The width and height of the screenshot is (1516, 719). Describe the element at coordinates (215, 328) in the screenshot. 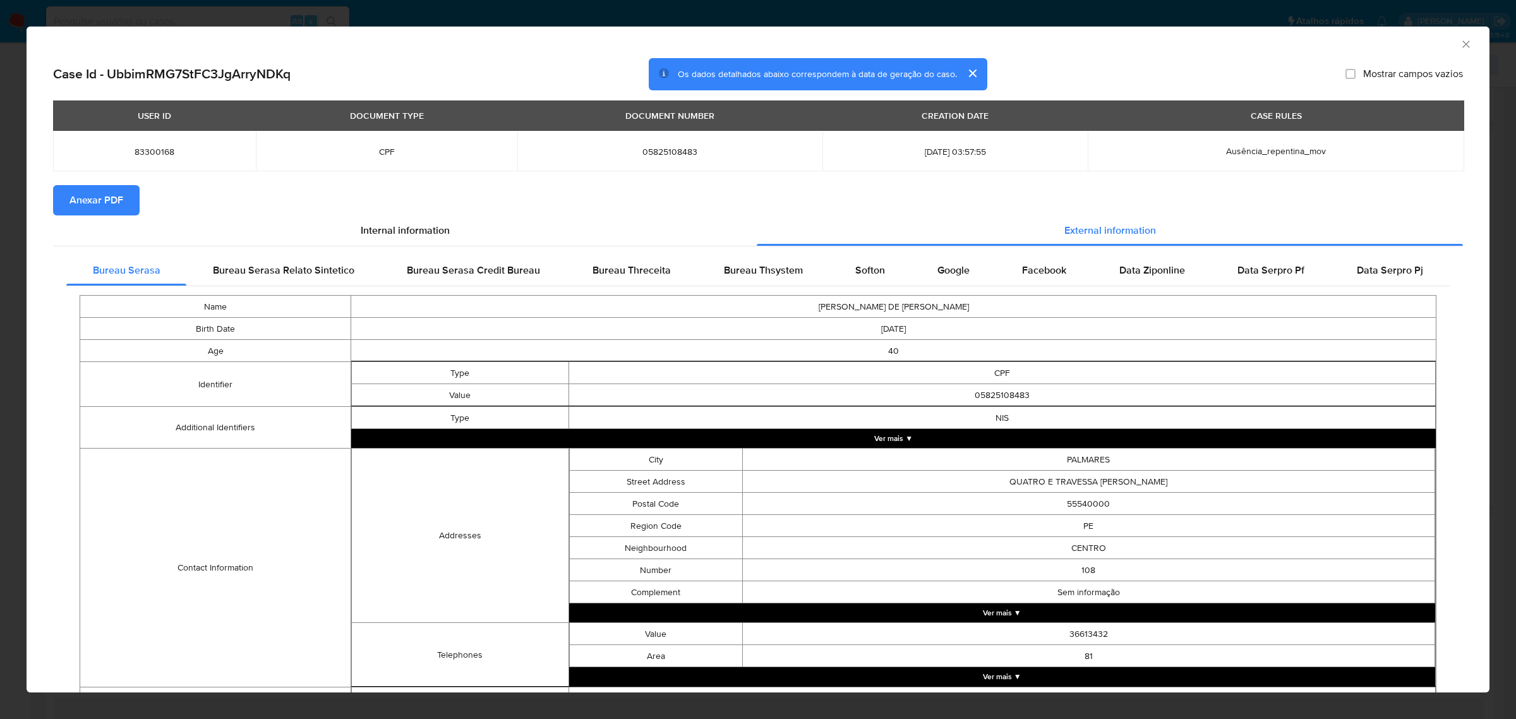

I see `td: Birth Date` at that location.